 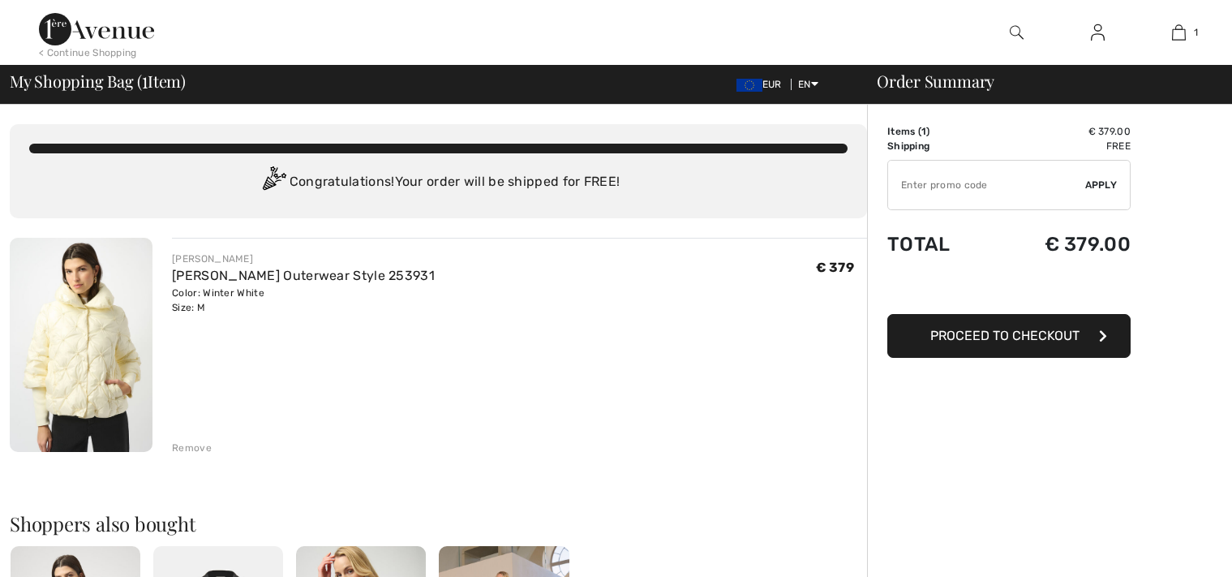 I want to click on img: Euro, so click(x=749, y=85).